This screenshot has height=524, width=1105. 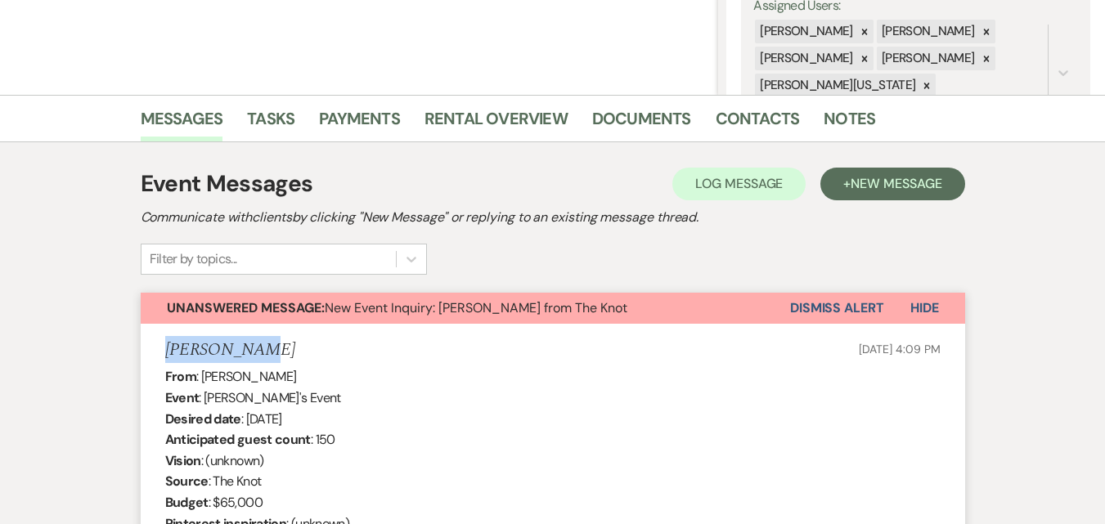 What do you see at coordinates (359, 124) in the screenshot?
I see `a: Payments` at bounding box center [359, 124].